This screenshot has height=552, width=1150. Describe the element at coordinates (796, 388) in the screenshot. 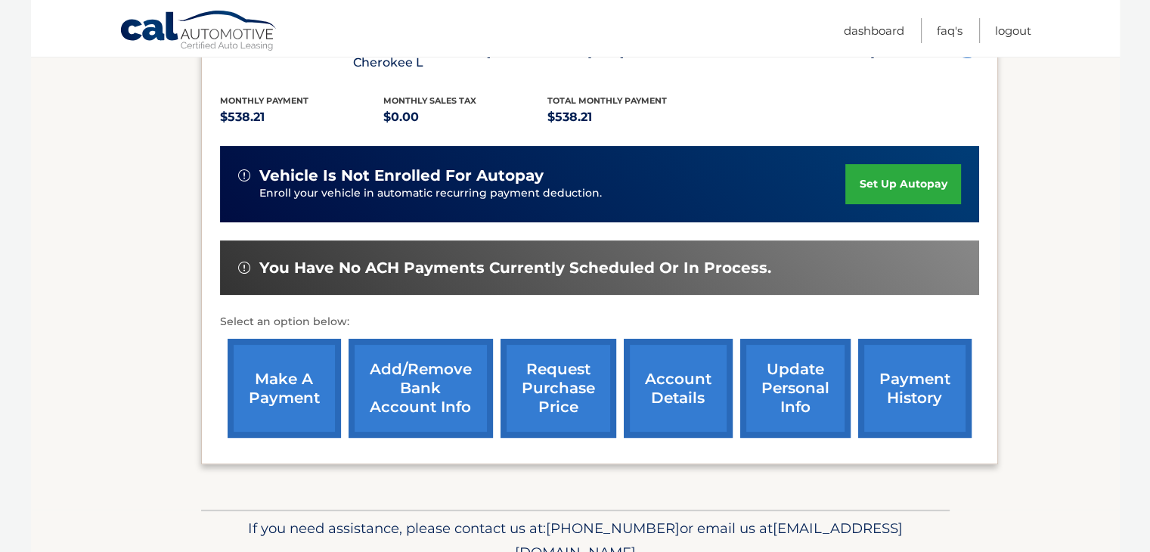

I see `a: update personal info` at that location.